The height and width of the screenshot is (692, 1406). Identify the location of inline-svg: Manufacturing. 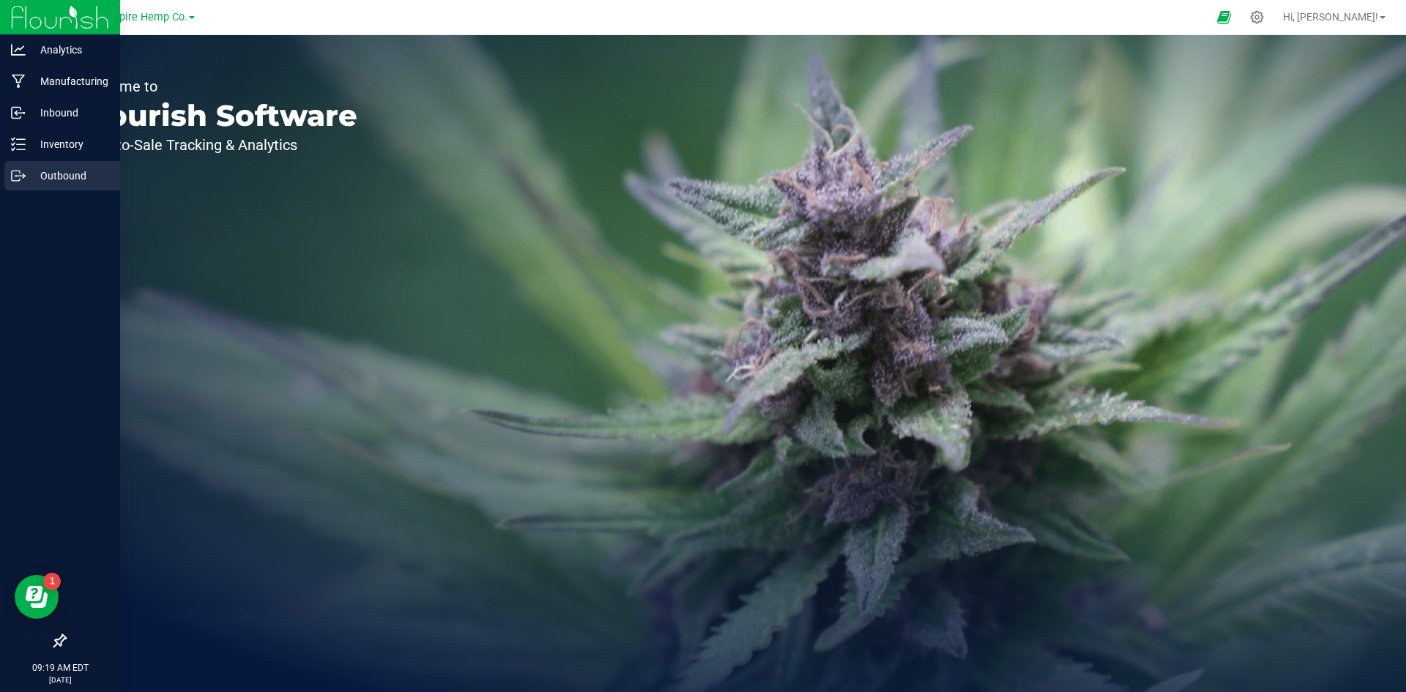
(18, 81).